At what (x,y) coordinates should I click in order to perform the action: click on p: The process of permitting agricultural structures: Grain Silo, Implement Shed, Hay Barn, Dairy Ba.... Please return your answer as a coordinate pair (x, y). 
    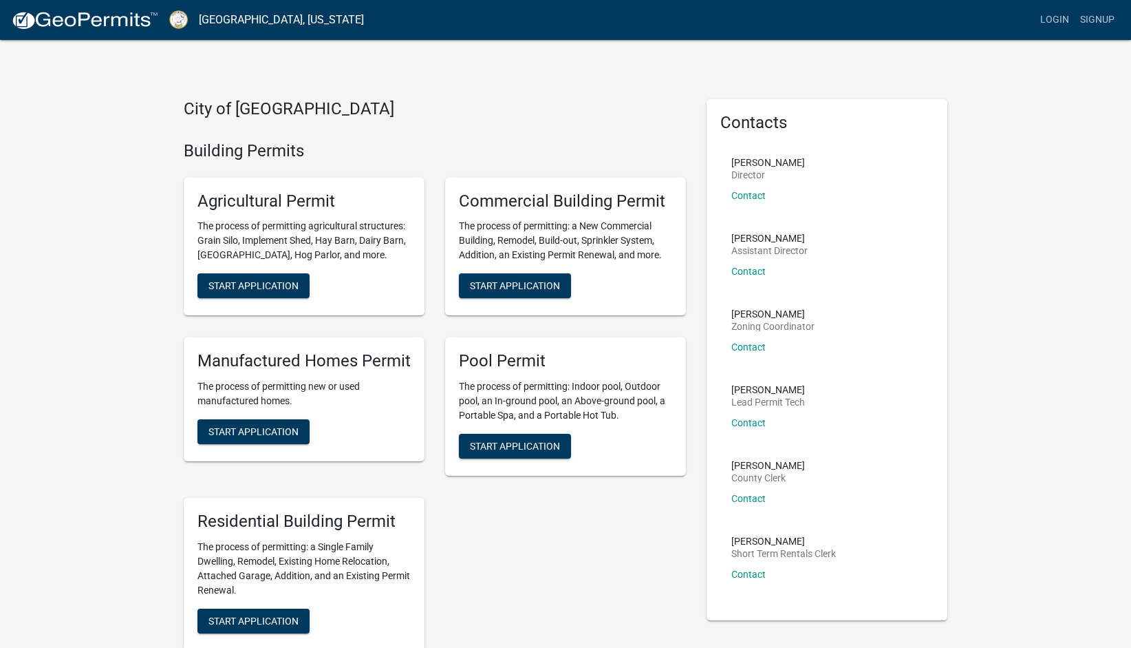
    Looking at the image, I should click on (304, 240).